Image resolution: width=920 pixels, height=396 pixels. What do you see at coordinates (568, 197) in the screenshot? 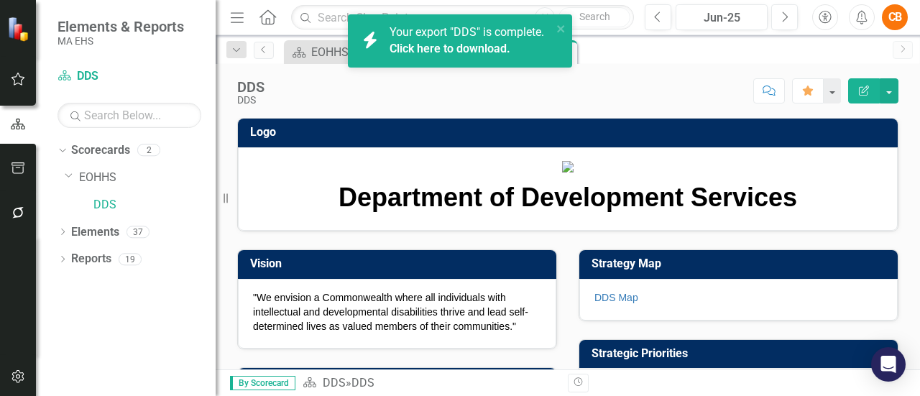
I see `strong: Department of Development Services` at bounding box center [568, 197].